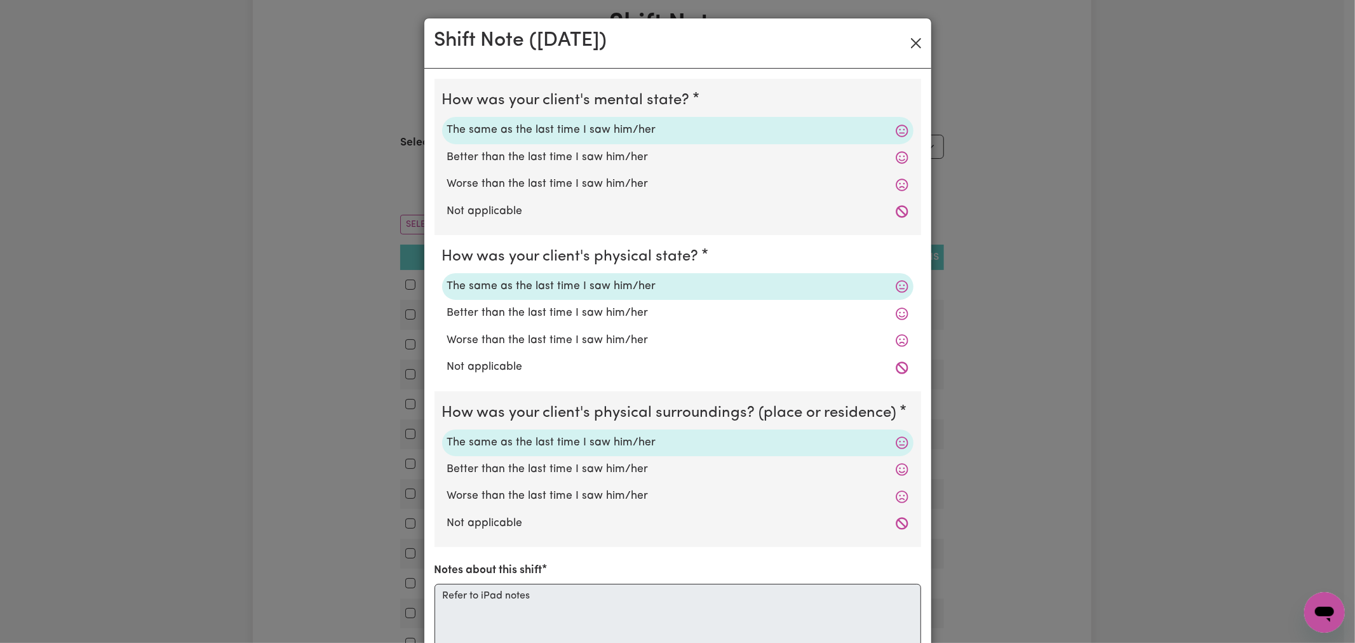  What do you see at coordinates (672, 413) in the screenshot?
I see `legend: How was your client's physical surroundings? (place or residence)` at bounding box center [672, 413].